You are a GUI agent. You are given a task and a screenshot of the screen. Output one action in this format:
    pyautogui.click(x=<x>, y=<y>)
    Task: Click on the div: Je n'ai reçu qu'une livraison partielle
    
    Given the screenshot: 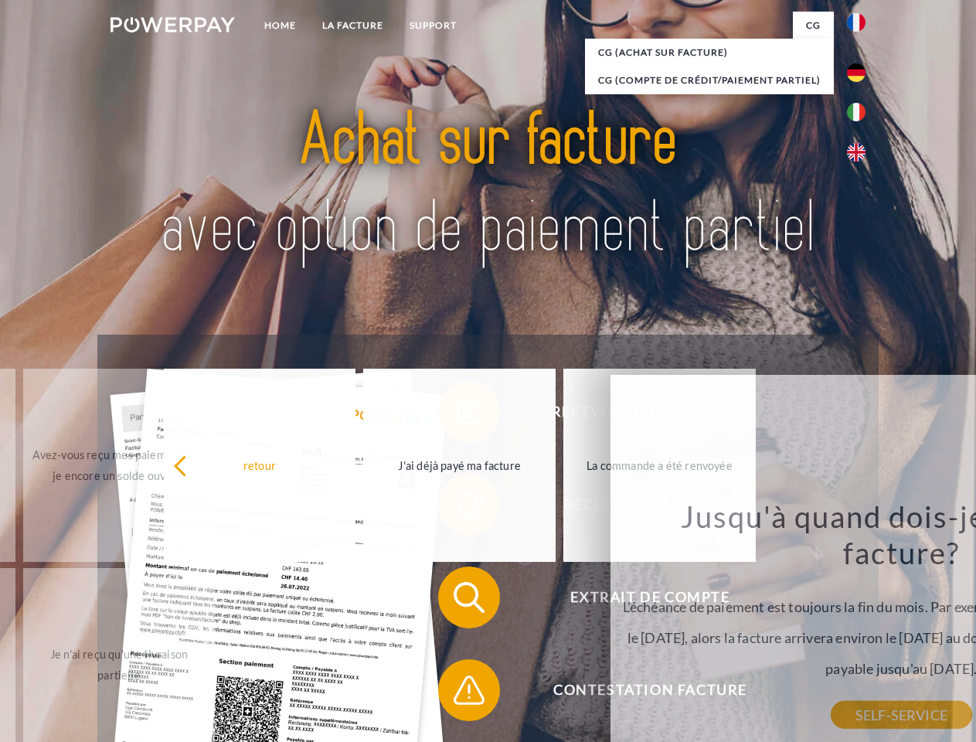 What is the action you would take?
    pyautogui.click(x=119, y=664)
    